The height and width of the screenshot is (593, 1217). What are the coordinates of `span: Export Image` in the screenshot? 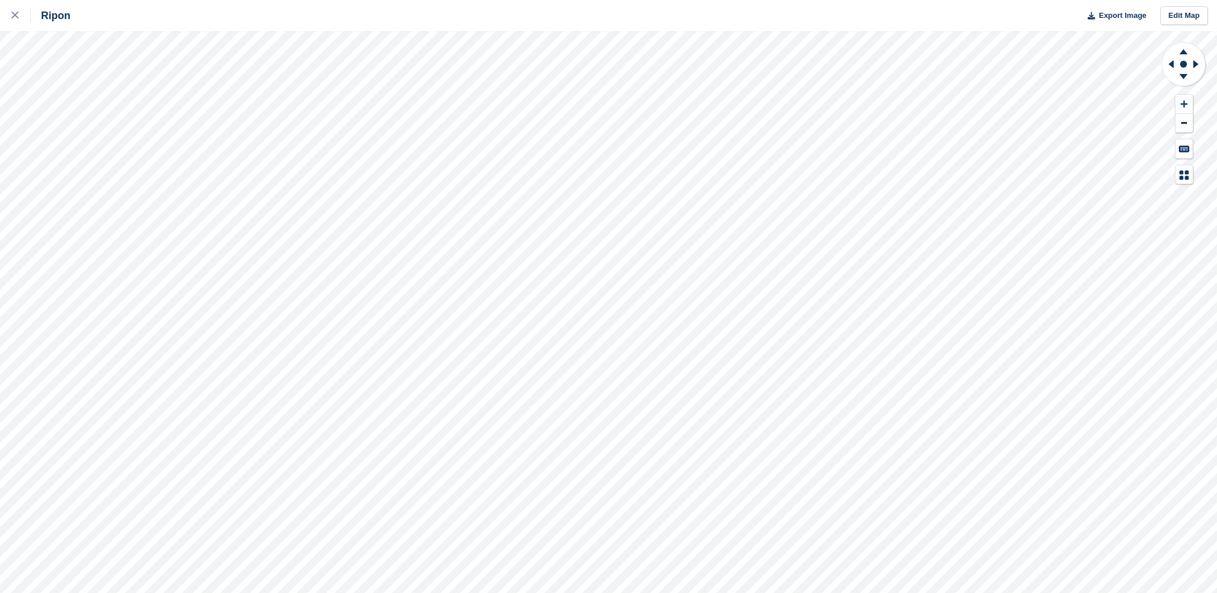 It's located at (1123, 16).